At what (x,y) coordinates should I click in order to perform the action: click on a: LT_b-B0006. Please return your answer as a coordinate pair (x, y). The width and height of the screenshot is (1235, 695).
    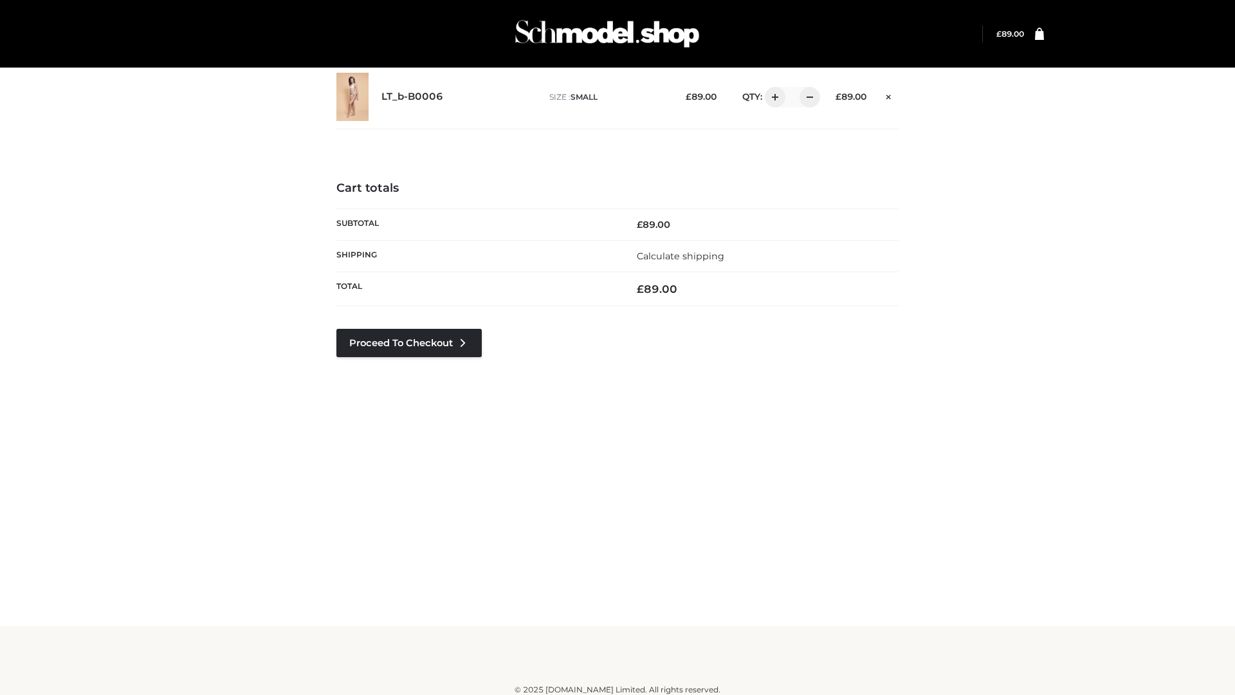
    Looking at the image, I should click on (412, 96).